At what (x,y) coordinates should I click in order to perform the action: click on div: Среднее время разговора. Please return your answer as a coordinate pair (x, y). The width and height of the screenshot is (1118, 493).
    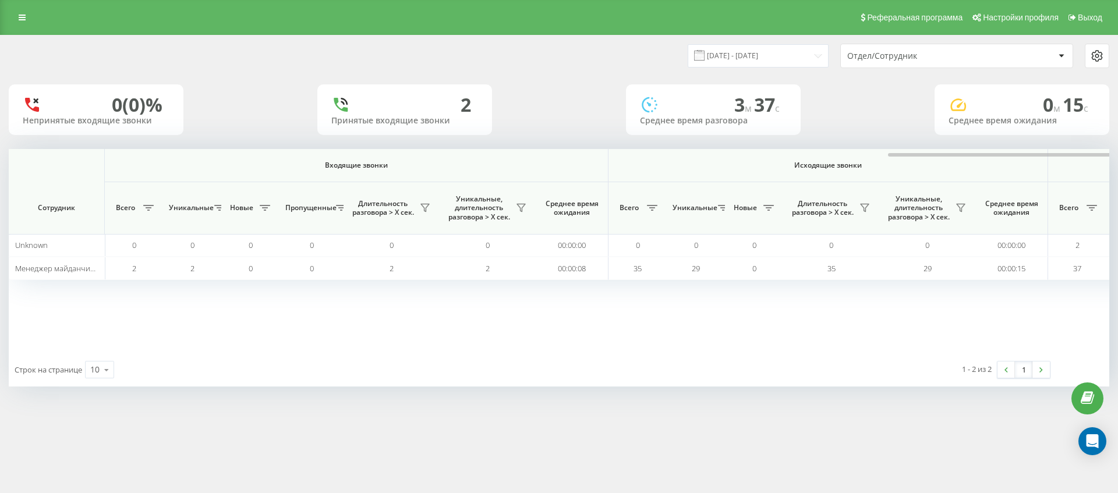
    Looking at the image, I should click on (713, 121).